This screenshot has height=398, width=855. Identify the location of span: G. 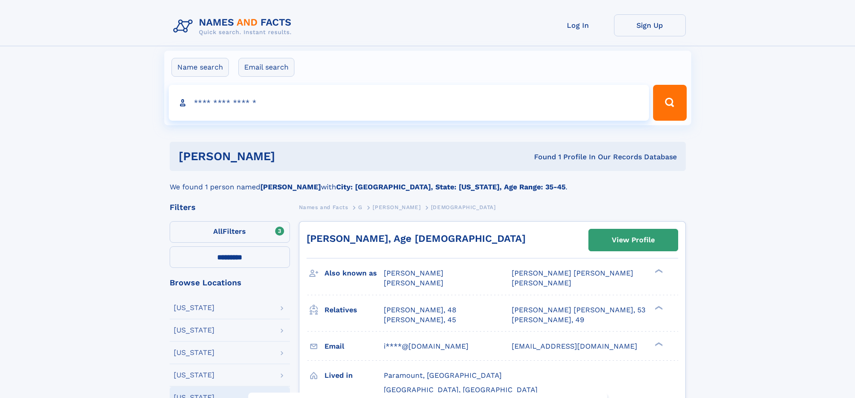
(360, 207).